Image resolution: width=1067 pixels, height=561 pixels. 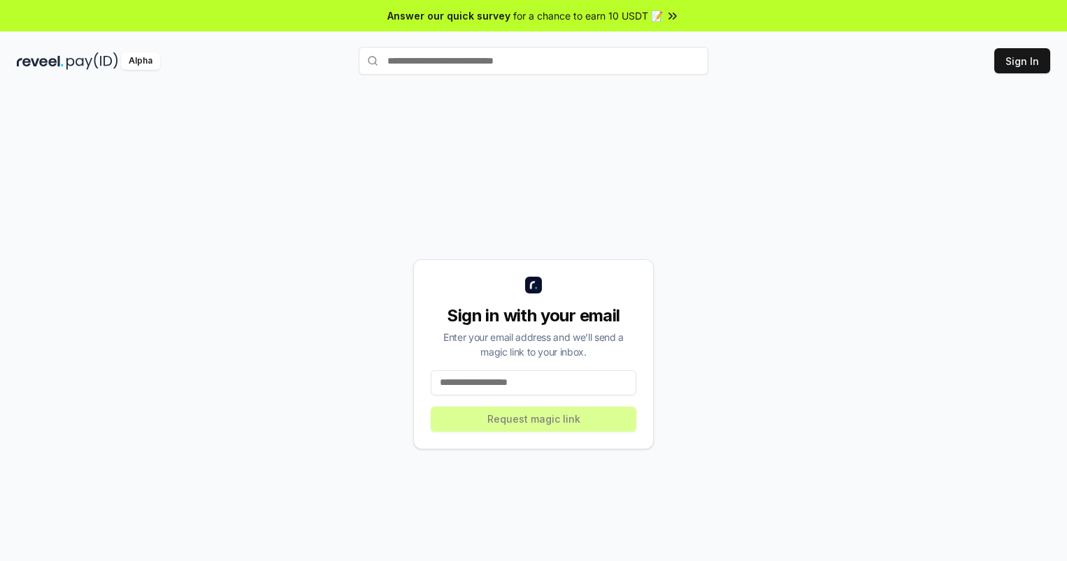 I want to click on button: Sign In, so click(x=1022, y=61).